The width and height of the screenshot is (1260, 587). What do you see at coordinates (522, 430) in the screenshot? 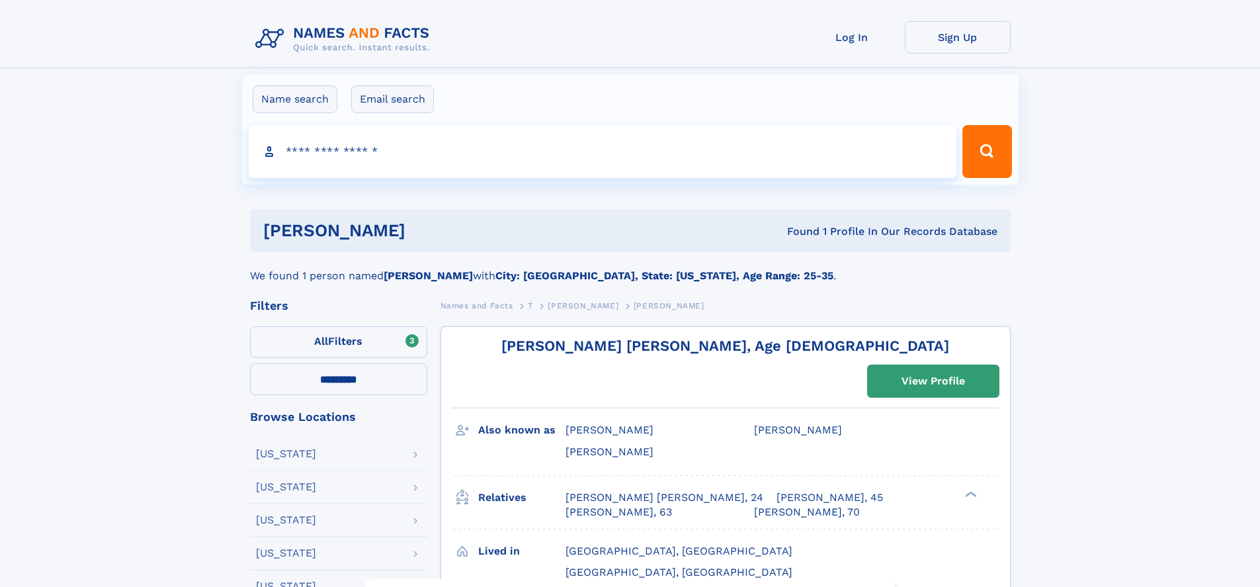
I see `h3: Also known as` at bounding box center [522, 430].